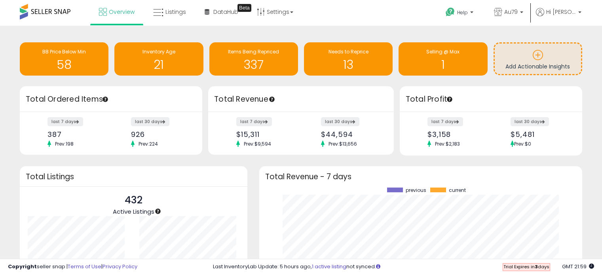 Image resolution: width=602 pixels, height=275 pixels. Describe the element at coordinates (443, 51) in the screenshot. I see `span: Selling @ Max` at that location.